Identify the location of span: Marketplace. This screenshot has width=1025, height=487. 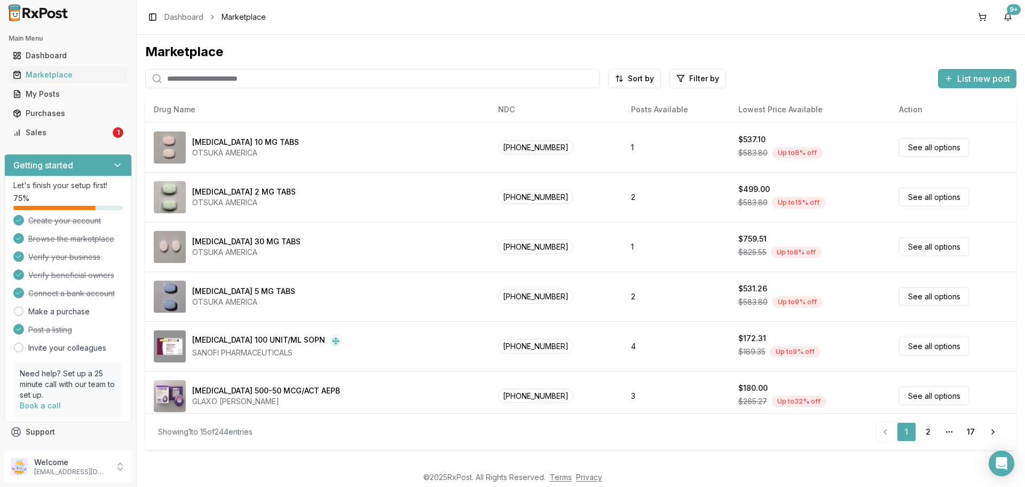
(244, 17).